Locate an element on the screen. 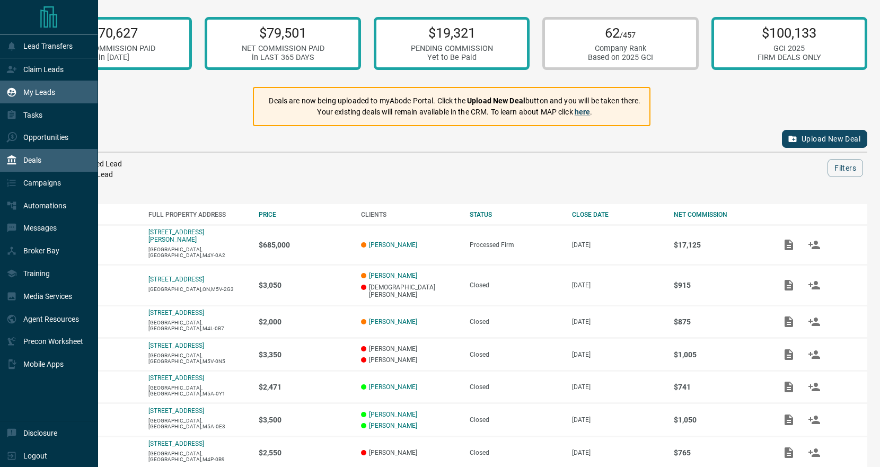  p: $2,550 is located at coordinates (304, 453).